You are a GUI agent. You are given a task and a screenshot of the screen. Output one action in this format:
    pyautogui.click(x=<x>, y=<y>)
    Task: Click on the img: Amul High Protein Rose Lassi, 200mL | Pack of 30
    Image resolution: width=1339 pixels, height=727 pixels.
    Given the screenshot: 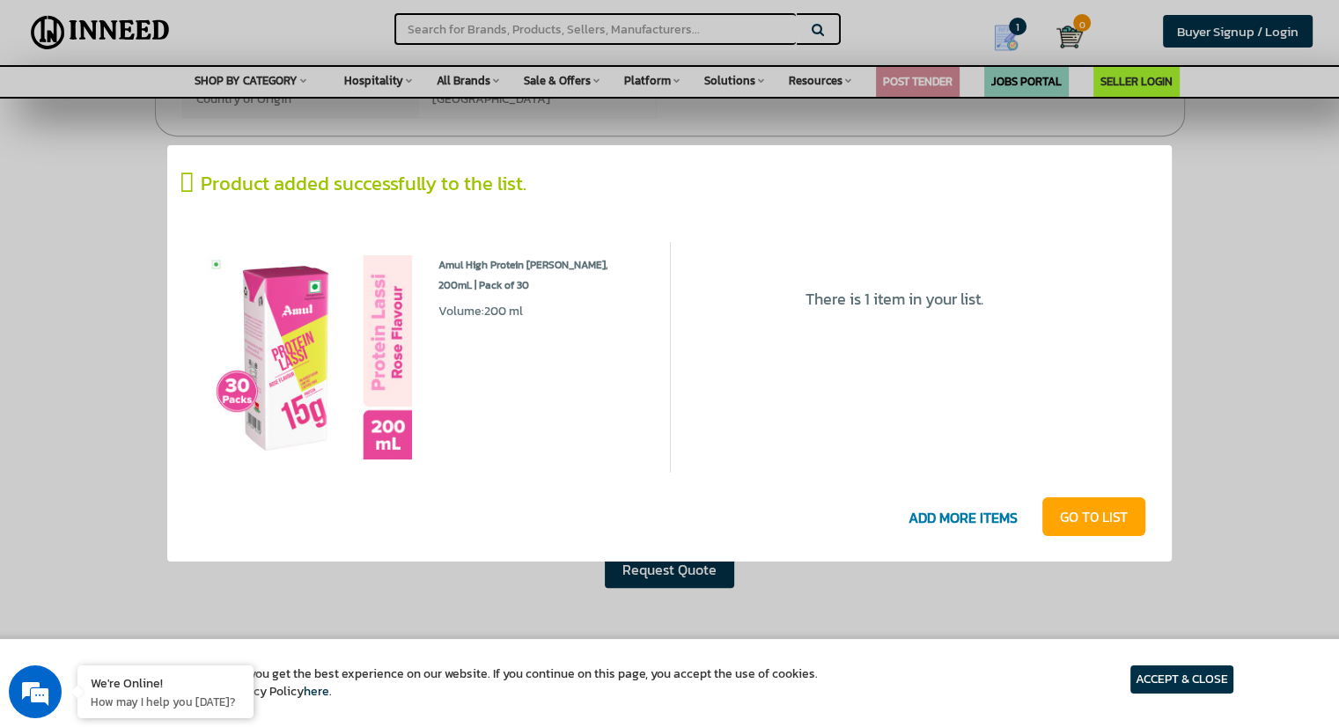 What is the action you would take?
    pyautogui.click(x=309, y=357)
    